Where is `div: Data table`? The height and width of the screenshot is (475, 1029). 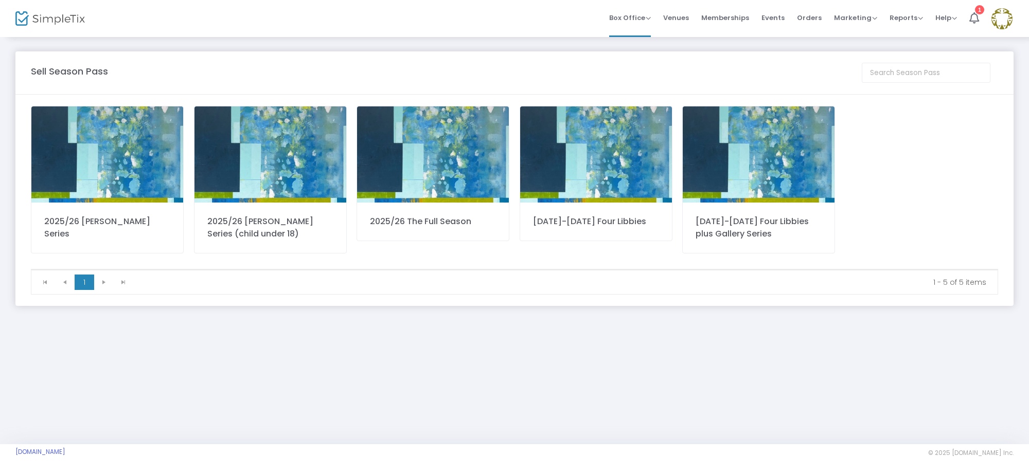 div: Data table is located at coordinates (514, 270).